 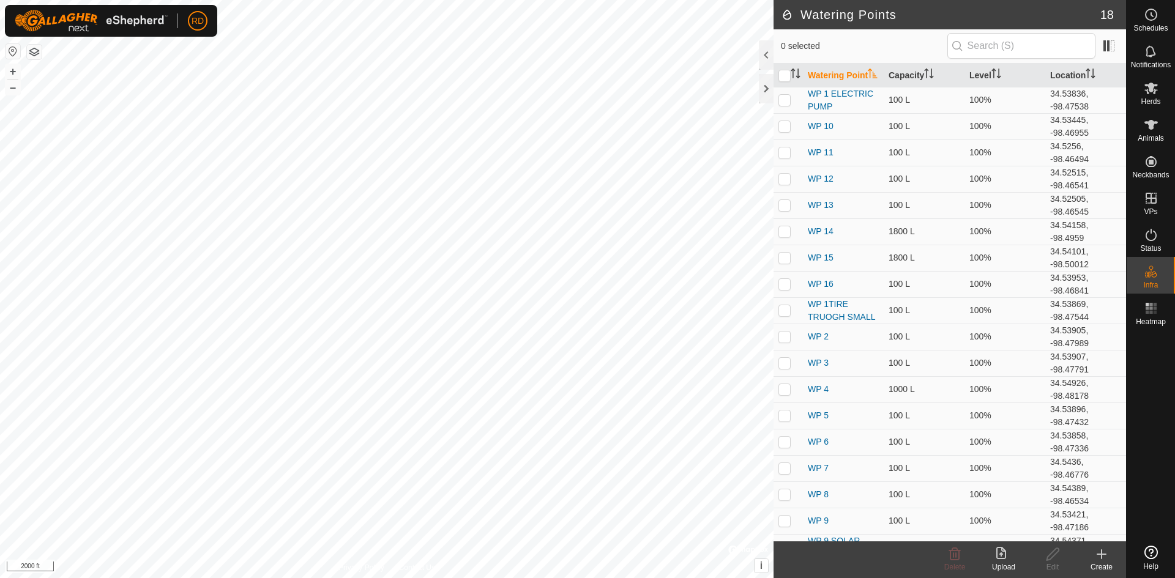 I want to click on td: 34.53445, -98.46955, so click(x=1085, y=126).